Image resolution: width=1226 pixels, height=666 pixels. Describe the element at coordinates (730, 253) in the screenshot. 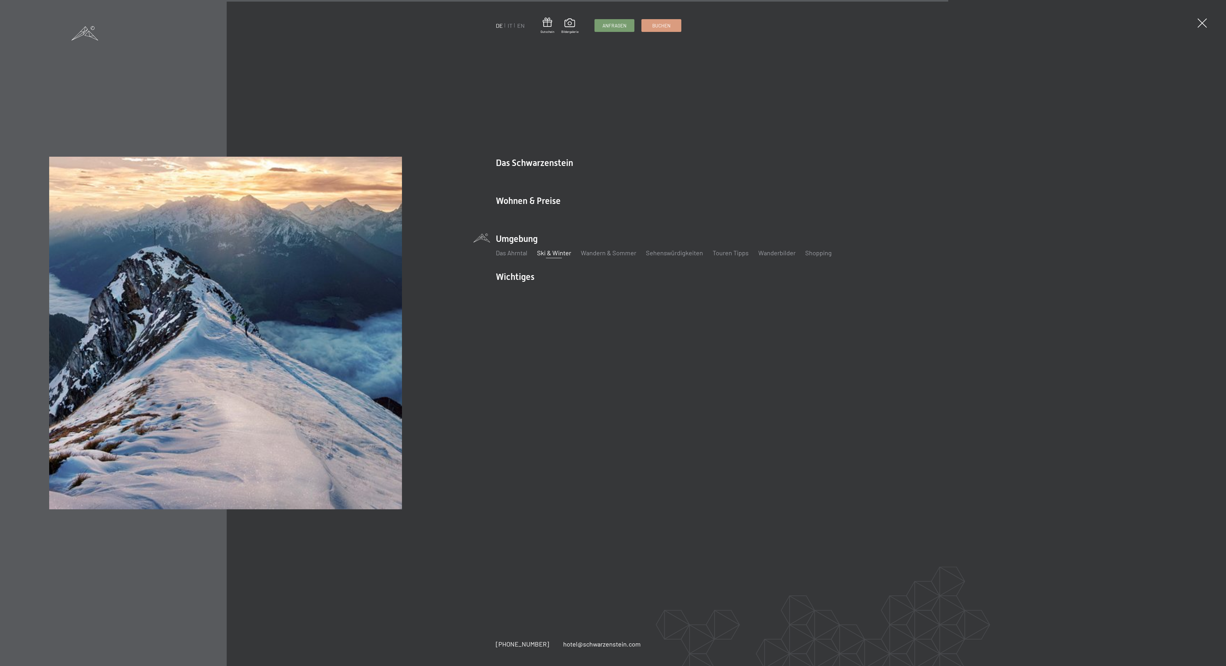

I see `a: Touren Tipps` at that location.